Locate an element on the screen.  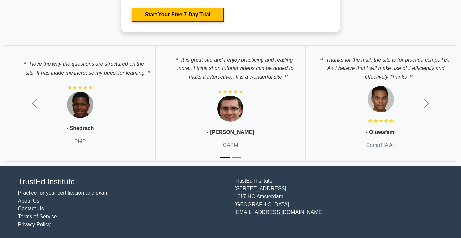
p: CompTIA A+ is located at coordinates (381, 145).